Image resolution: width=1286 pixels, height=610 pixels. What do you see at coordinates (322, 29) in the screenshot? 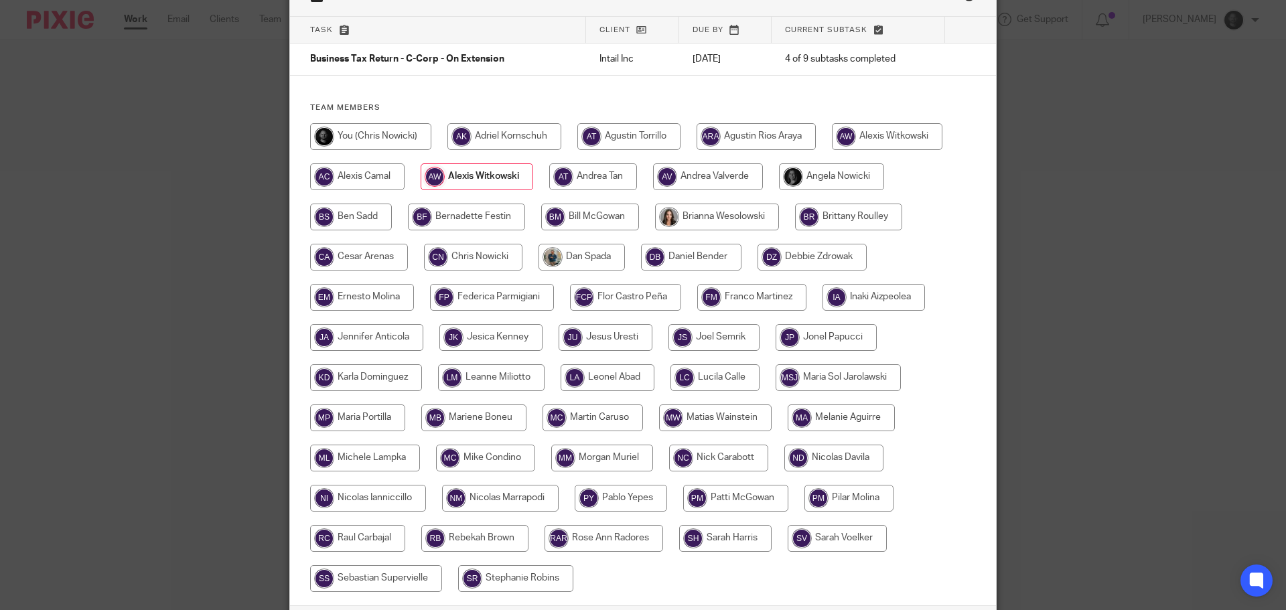
I see `span: Task` at bounding box center [322, 29].